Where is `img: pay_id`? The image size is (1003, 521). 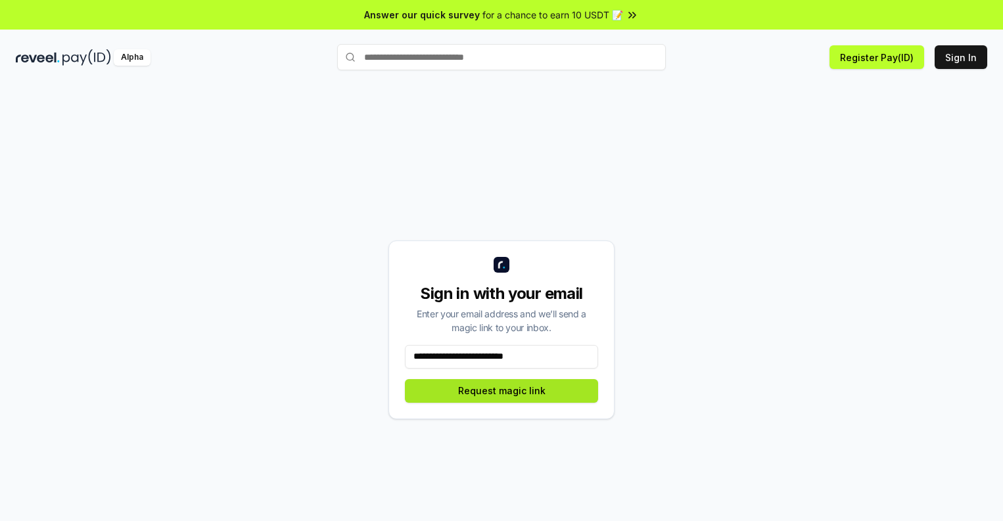 img: pay_id is located at coordinates (87, 57).